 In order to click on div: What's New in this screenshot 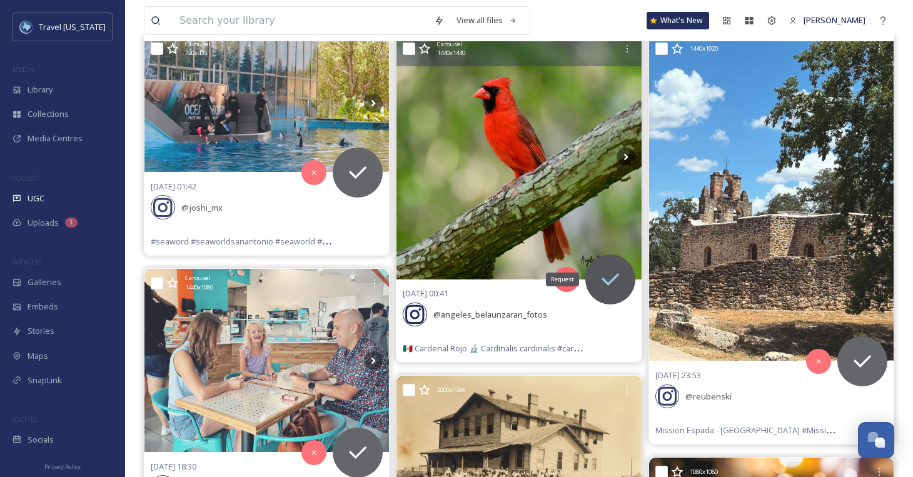, I will do `click(678, 21)`.